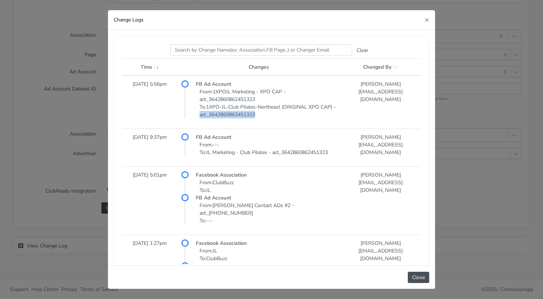 This screenshot has width=543, height=299. Describe the element at coordinates (266, 149) in the screenshot. I see `p: From: --- To: JL Marketing - Club Pilates - act_3642860862451323` at that location.